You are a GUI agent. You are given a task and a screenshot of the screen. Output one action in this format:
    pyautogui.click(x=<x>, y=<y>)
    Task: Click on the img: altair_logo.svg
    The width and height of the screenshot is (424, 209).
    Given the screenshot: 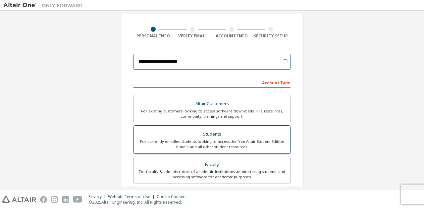 What is the action you would take?
    pyautogui.click(x=19, y=200)
    